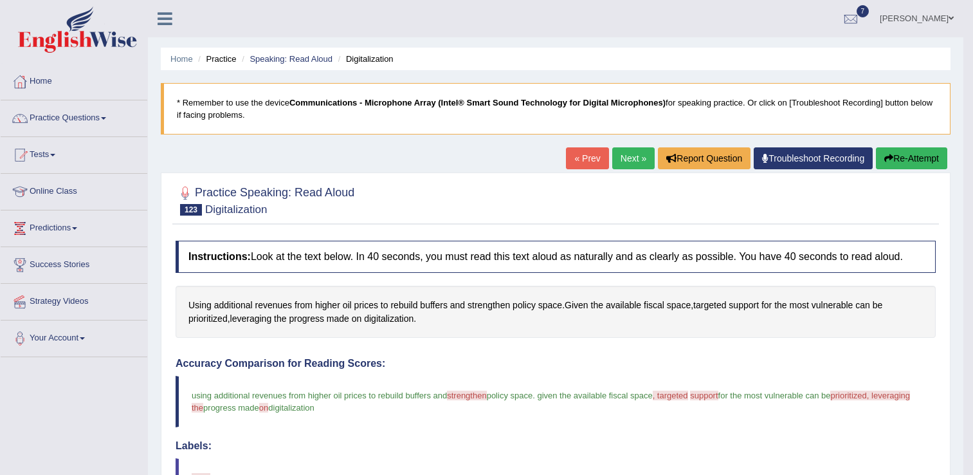 The width and height of the screenshot is (973, 475). What do you see at coordinates (74, 336) in the screenshot?
I see `a: Your Account` at bounding box center [74, 336].